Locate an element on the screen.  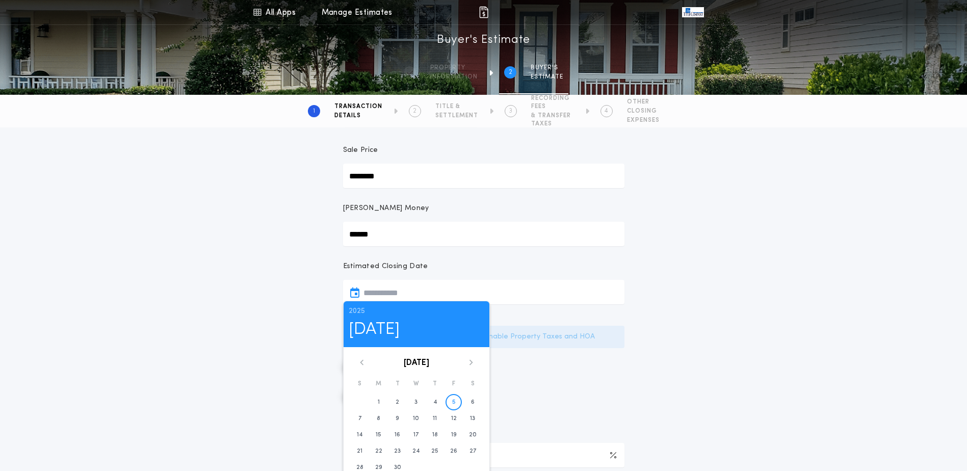
button: 2 is located at coordinates (398, 402).